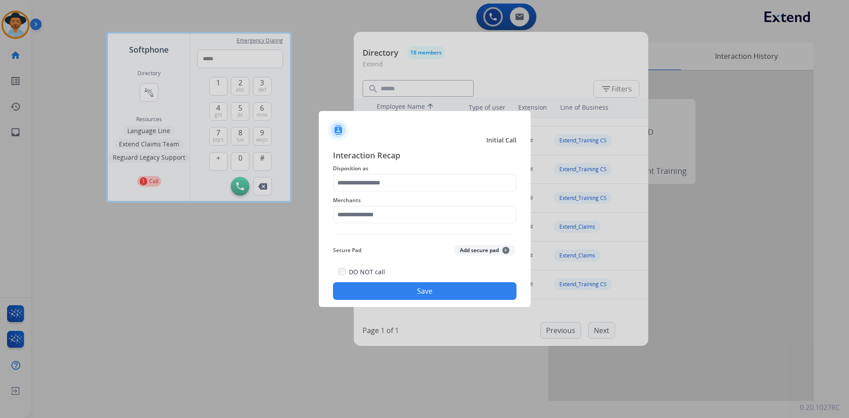 The width and height of the screenshot is (849, 418). I want to click on img: contactIcon, so click(338, 130).